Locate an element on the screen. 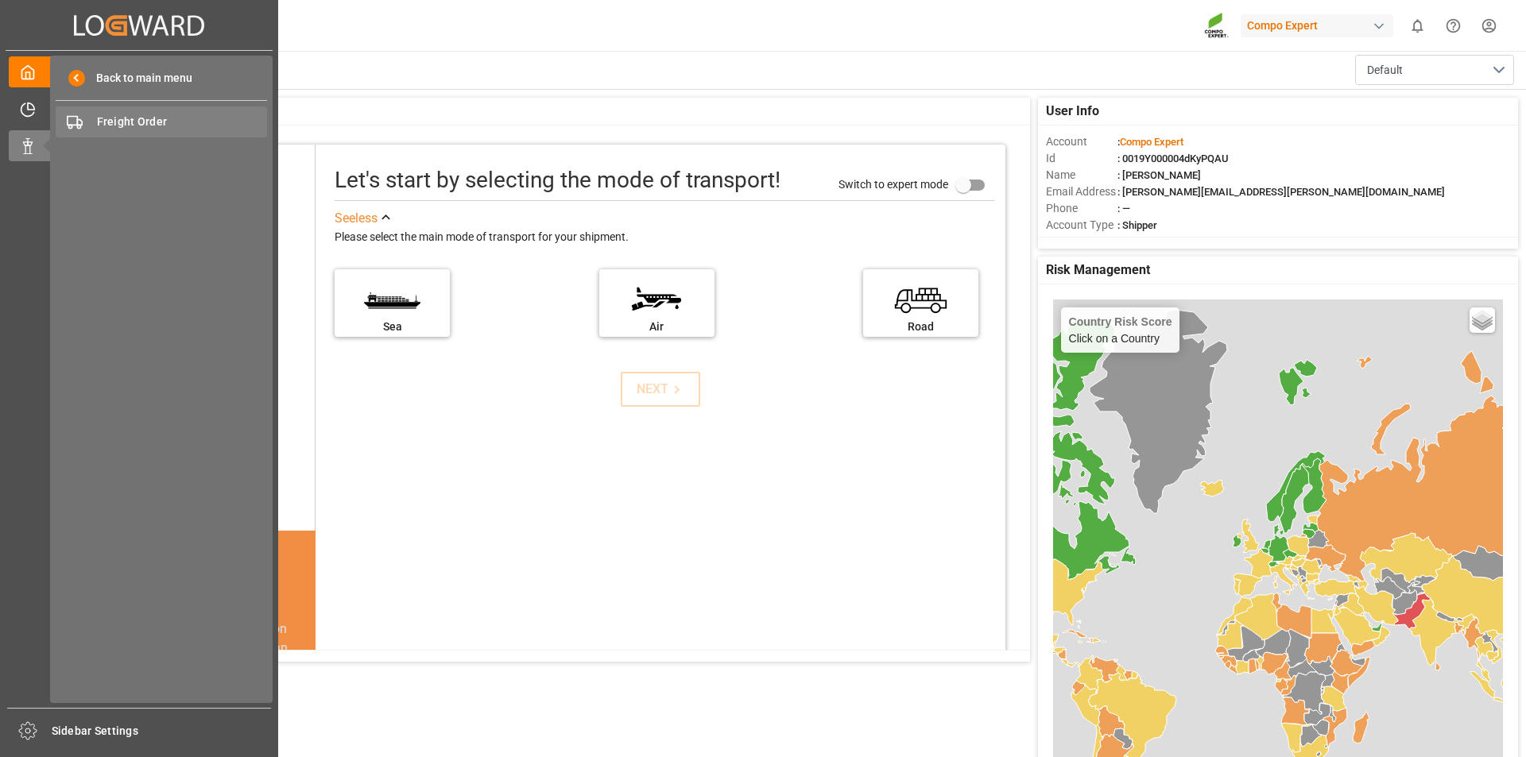 This screenshot has height=757, width=1526. span: : Shipper is located at coordinates (1137, 225).